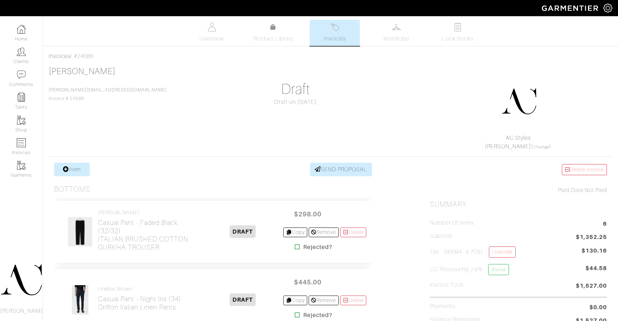 The height and width of the screenshot is (321, 618). I want to click on img: orders-icon-0abe47150d42831381b5fb84f609e132dff9fe21cb692f30cb5eec754e2cba89.png, so click(21, 142).